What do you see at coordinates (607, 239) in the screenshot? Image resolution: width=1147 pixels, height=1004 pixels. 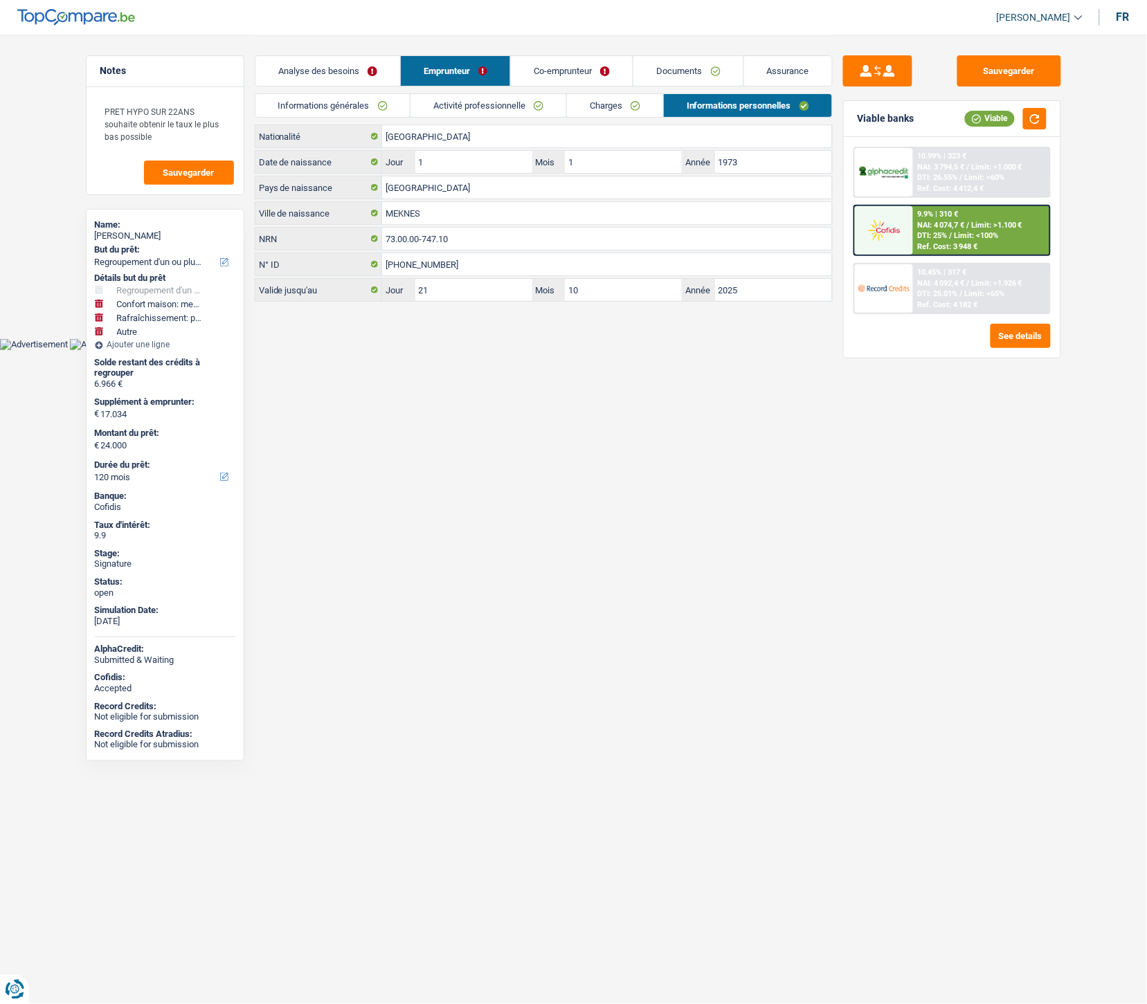 I see `input: 12.12.12-123.12` at bounding box center [607, 239].